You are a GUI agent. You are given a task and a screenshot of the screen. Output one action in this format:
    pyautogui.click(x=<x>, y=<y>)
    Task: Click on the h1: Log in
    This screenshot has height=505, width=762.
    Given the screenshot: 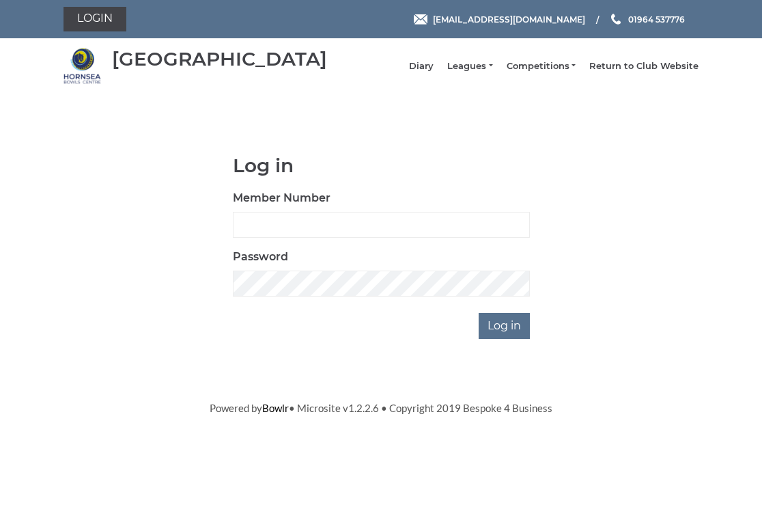 What is the action you would take?
    pyautogui.click(x=381, y=165)
    